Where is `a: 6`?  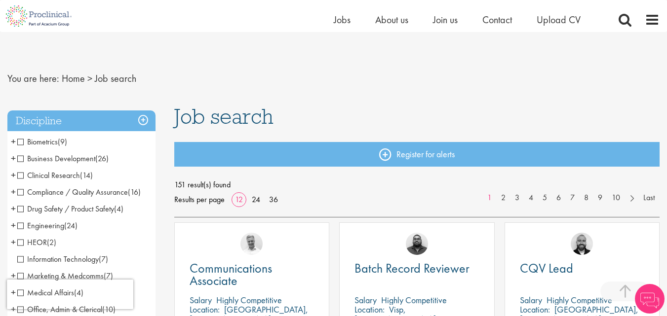 a: 6 is located at coordinates (558, 198).